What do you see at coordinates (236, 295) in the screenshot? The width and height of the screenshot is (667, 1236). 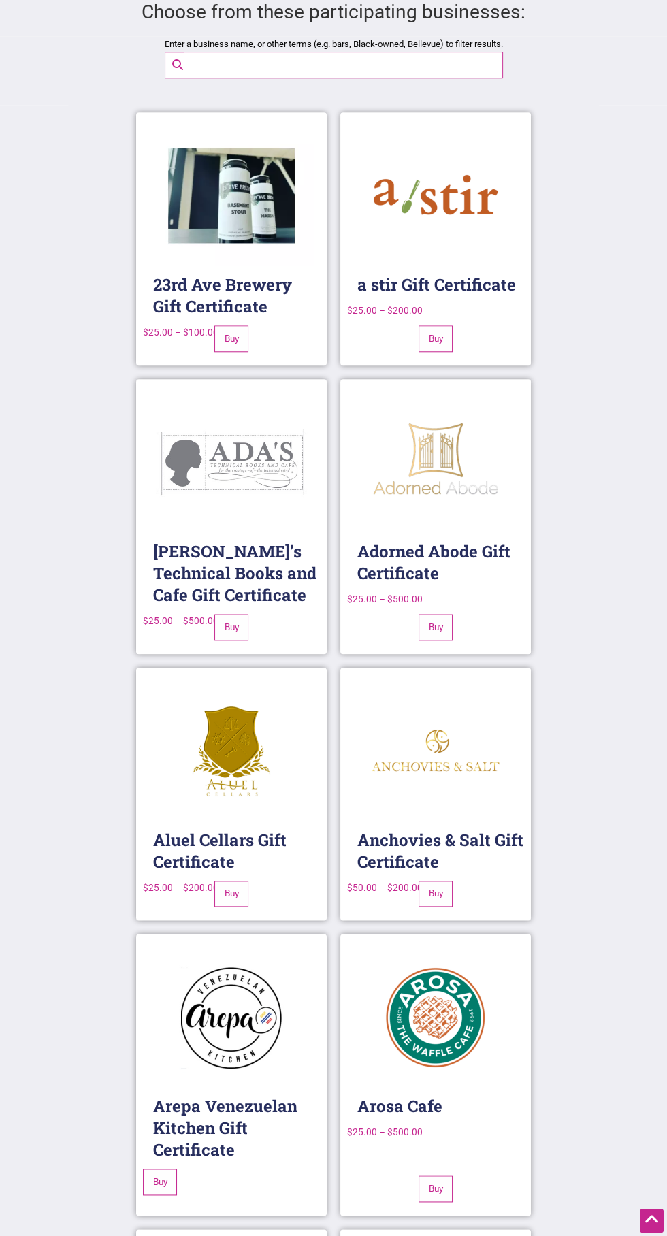 I see `h2: 23rd Ave Brewery Gift Certificate` at bounding box center [236, 295].